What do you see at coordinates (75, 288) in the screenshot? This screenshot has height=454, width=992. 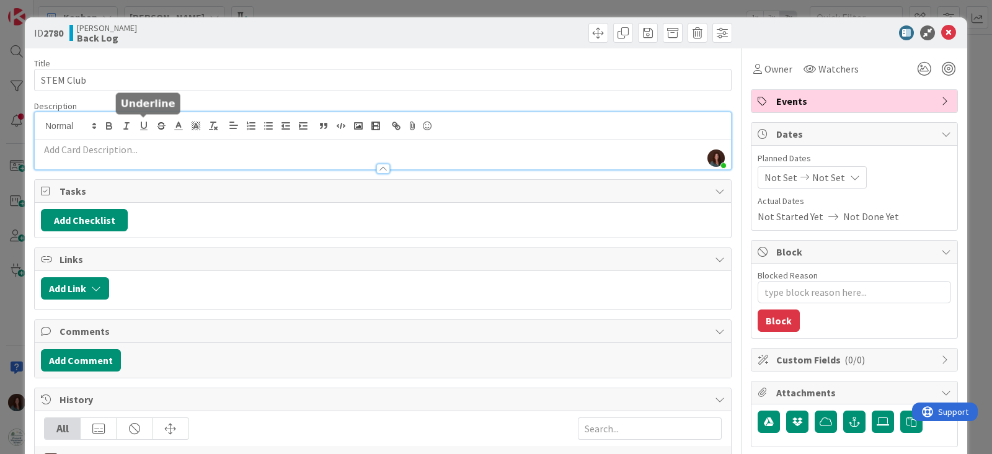 I see `button: Add Link` at bounding box center [75, 288].